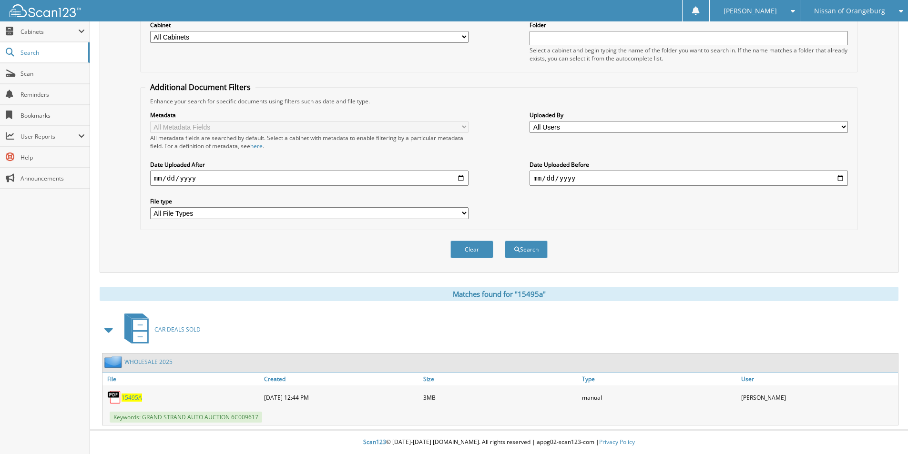 The image size is (908, 454). What do you see at coordinates (131, 397) in the screenshot?
I see `span: 15495A` at bounding box center [131, 397].